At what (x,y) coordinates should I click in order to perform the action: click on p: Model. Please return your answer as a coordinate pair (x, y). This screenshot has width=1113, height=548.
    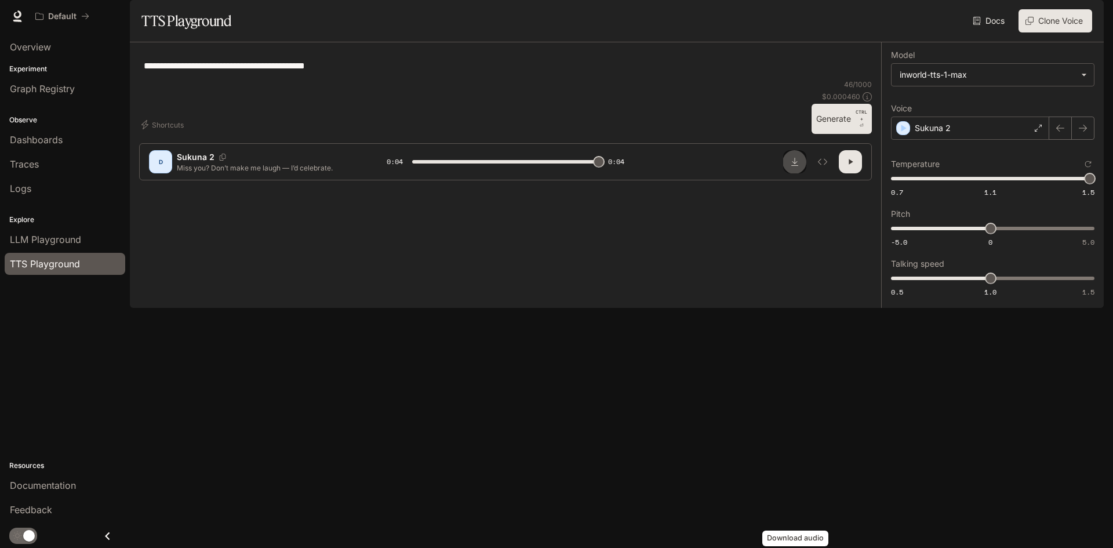
    Looking at the image, I should click on (902, 55).